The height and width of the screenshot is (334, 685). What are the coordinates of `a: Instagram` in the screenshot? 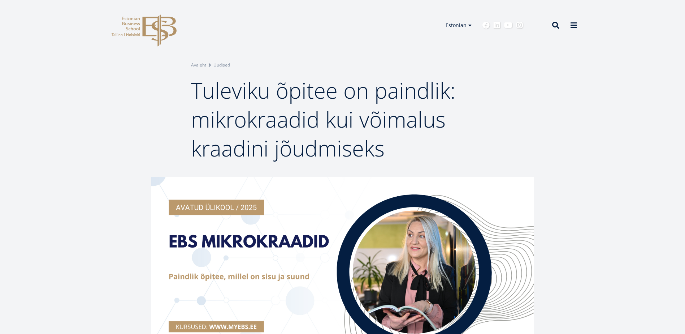 It's located at (520, 25).